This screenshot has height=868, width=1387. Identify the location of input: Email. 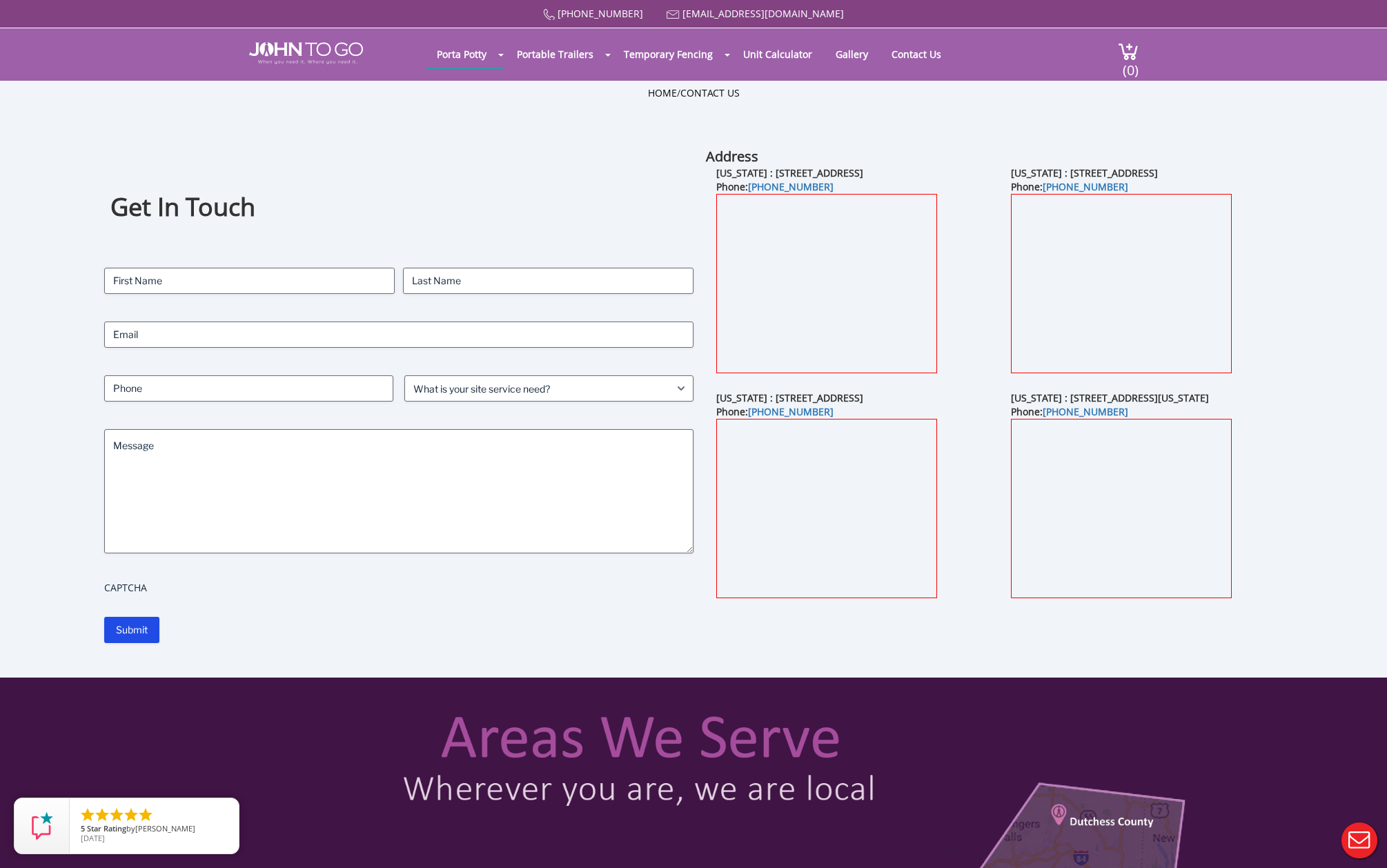
(399, 334).